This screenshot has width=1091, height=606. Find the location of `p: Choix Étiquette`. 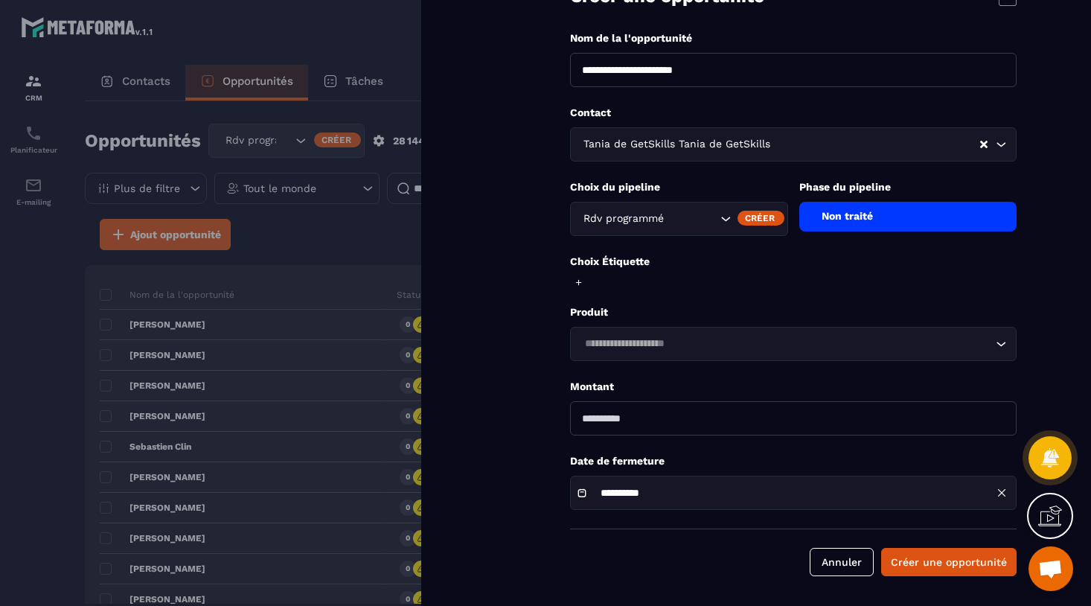

p: Choix Étiquette is located at coordinates (793, 261).